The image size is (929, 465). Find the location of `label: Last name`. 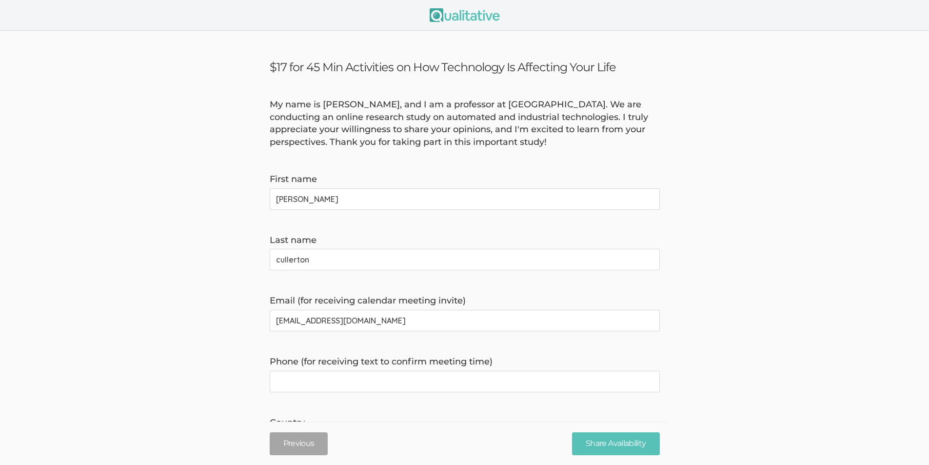

label: Last name is located at coordinates (465, 240).